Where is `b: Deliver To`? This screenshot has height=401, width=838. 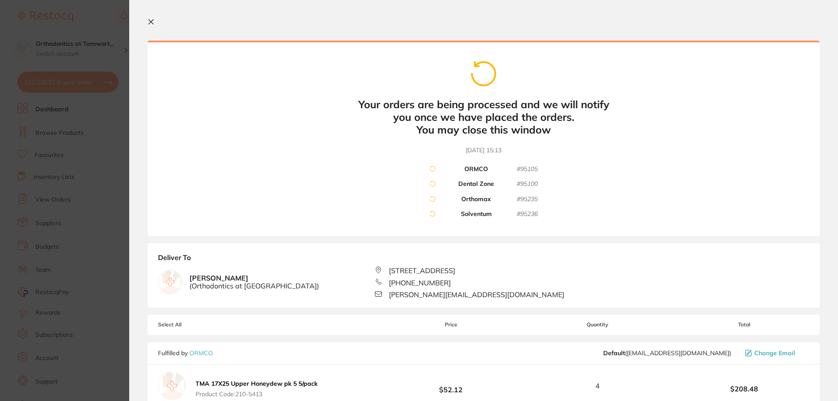 b: Deliver To is located at coordinates (484, 260).